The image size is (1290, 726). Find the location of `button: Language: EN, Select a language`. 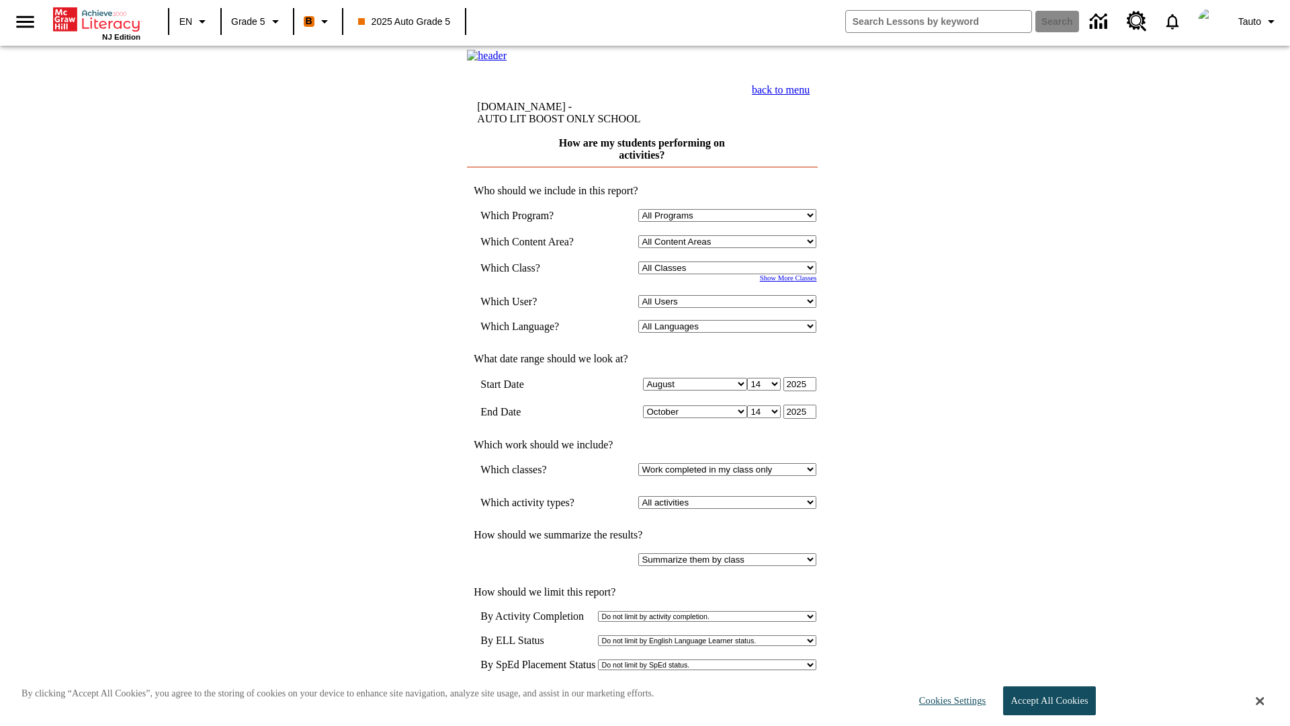

button: Language: EN, Select a language is located at coordinates (195, 22).